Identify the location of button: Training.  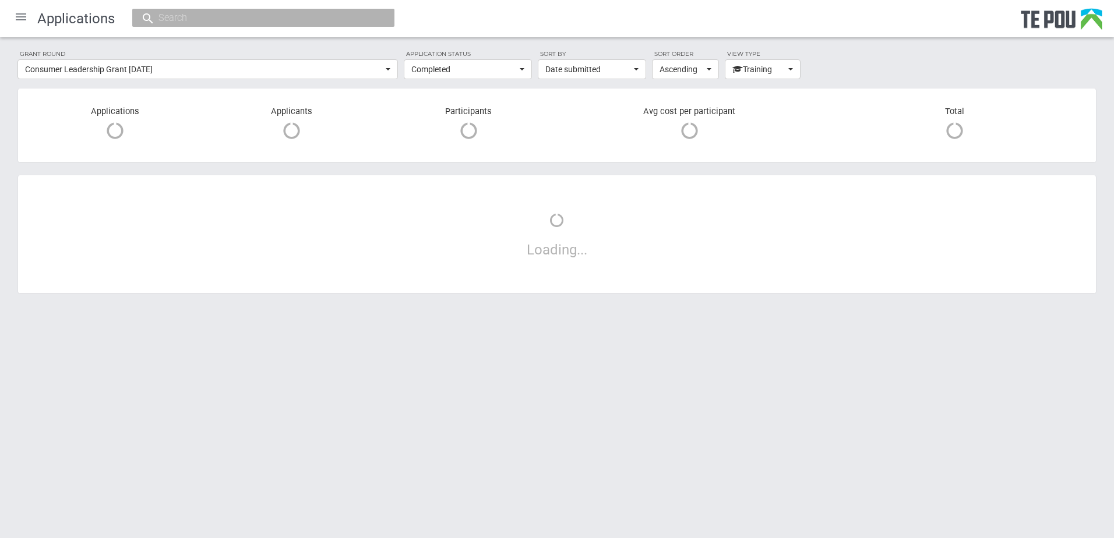
(763, 69).